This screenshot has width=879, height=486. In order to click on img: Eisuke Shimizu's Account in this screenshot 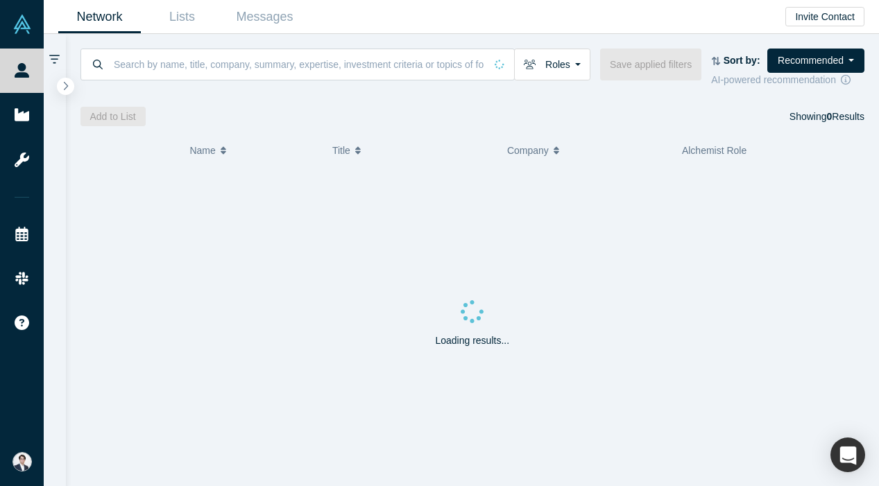, I will do `click(22, 462)`.